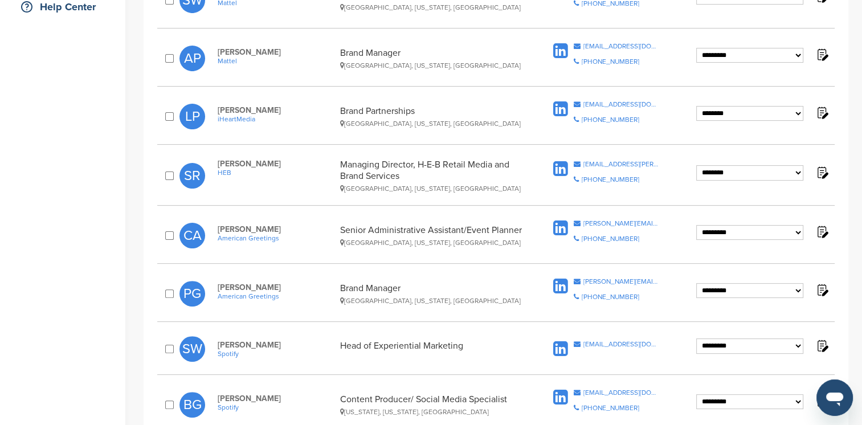 Image resolution: width=862 pixels, height=425 pixels. I want to click on span: CA, so click(192, 235).